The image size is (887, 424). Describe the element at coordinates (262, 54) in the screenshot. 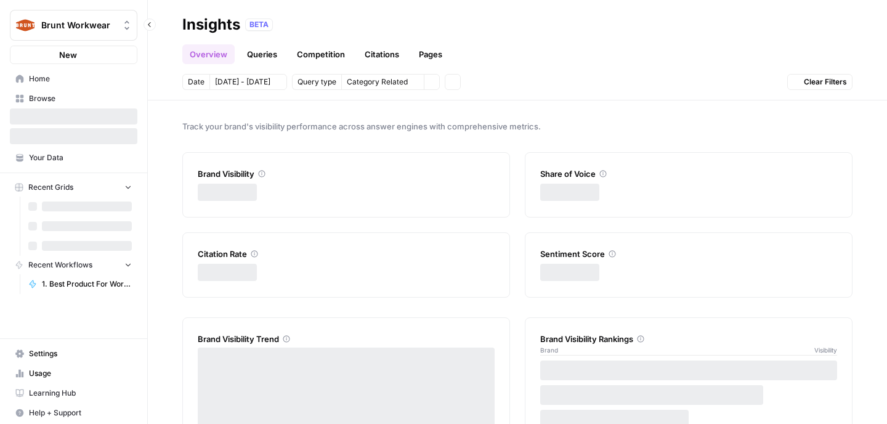

I see `a: Queries` at that location.